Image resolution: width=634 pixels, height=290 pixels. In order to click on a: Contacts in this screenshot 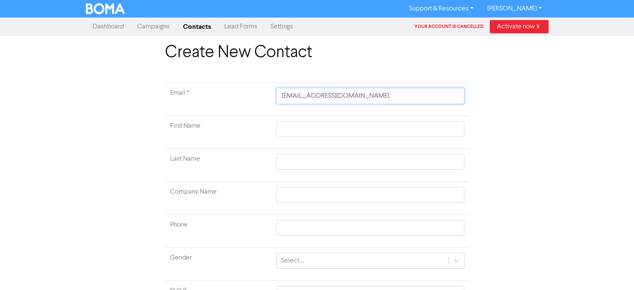, I will do `click(197, 27)`.